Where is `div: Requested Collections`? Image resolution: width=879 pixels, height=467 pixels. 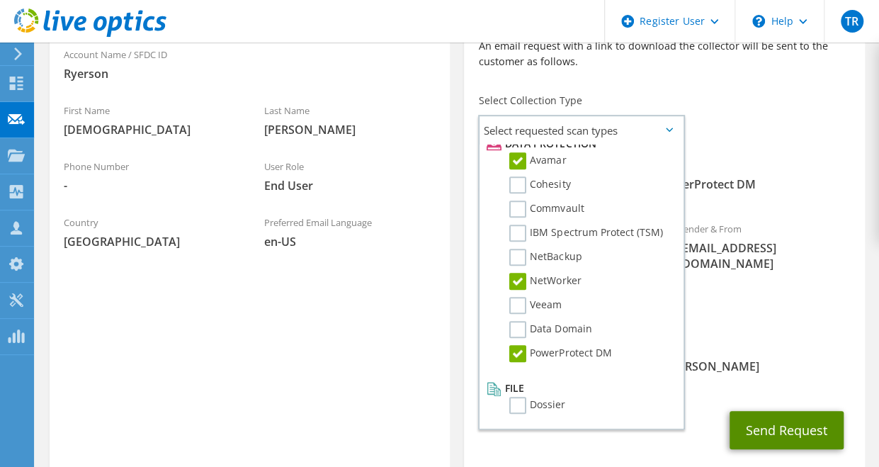 div: Requested Collections is located at coordinates (664, 179).